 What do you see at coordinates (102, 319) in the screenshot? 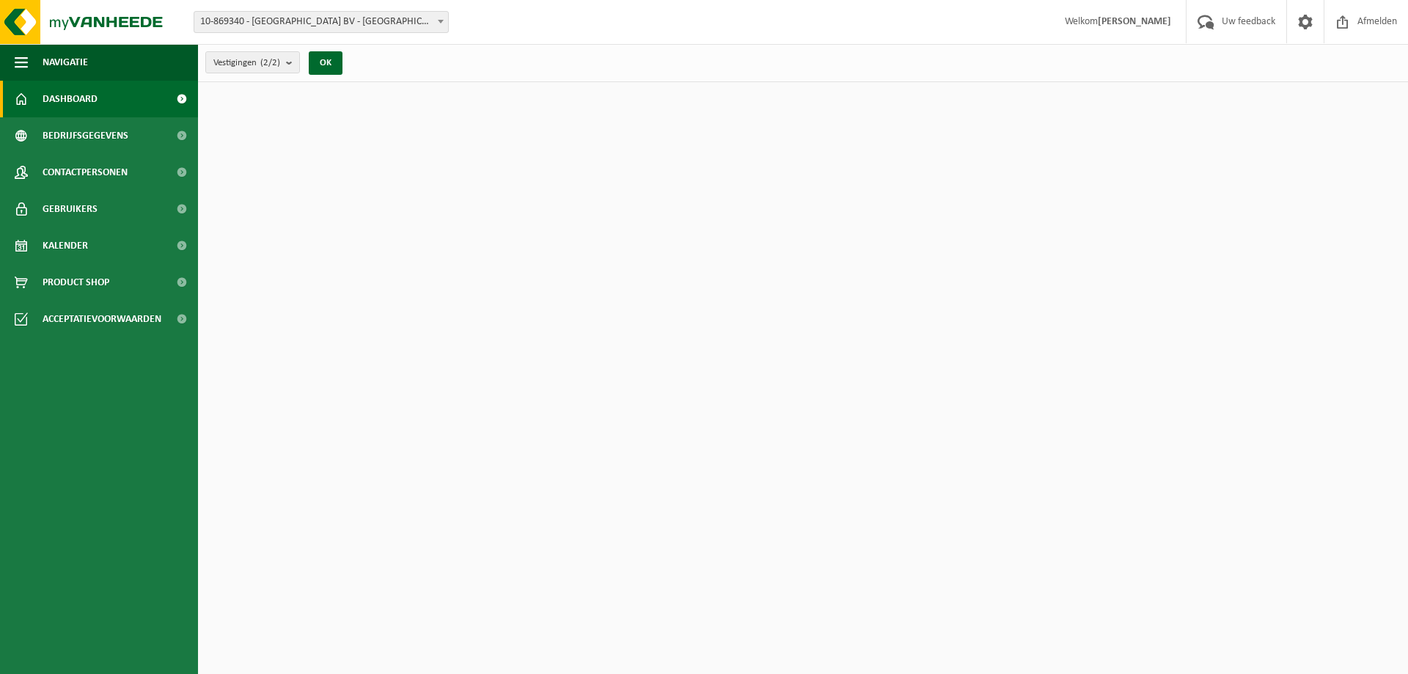
I see `span: Acceptatievoorwaarden` at bounding box center [102, 319].